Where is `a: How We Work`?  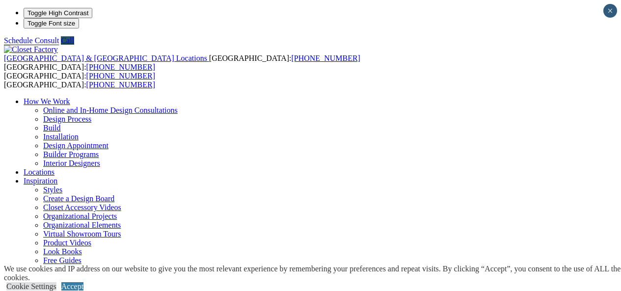 a: How We Work is located at coordinates (47, 101).